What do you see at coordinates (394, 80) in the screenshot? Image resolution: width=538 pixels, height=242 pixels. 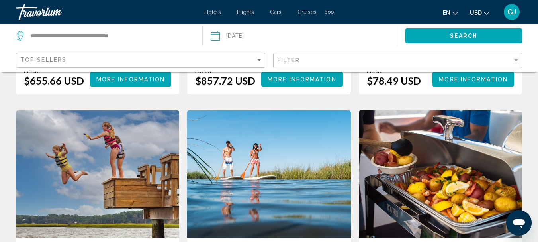 I see `div: $78.49 USD` at bounding box center [394, 80].